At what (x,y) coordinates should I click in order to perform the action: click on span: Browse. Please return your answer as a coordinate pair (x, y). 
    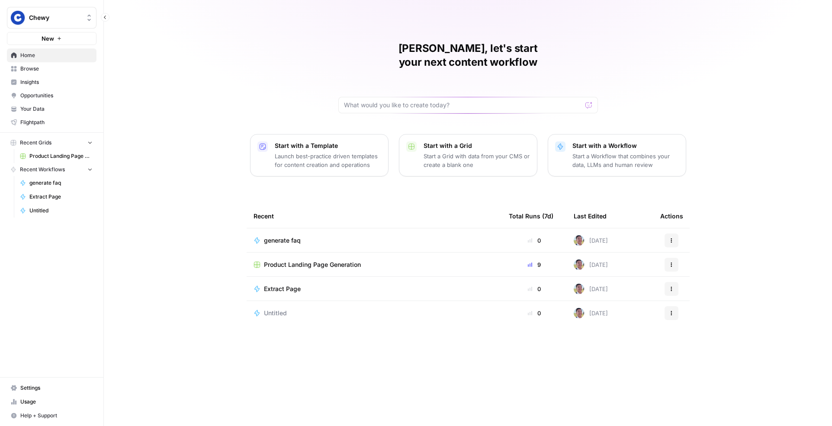
    Looking at the image, I should click on (56, 69).